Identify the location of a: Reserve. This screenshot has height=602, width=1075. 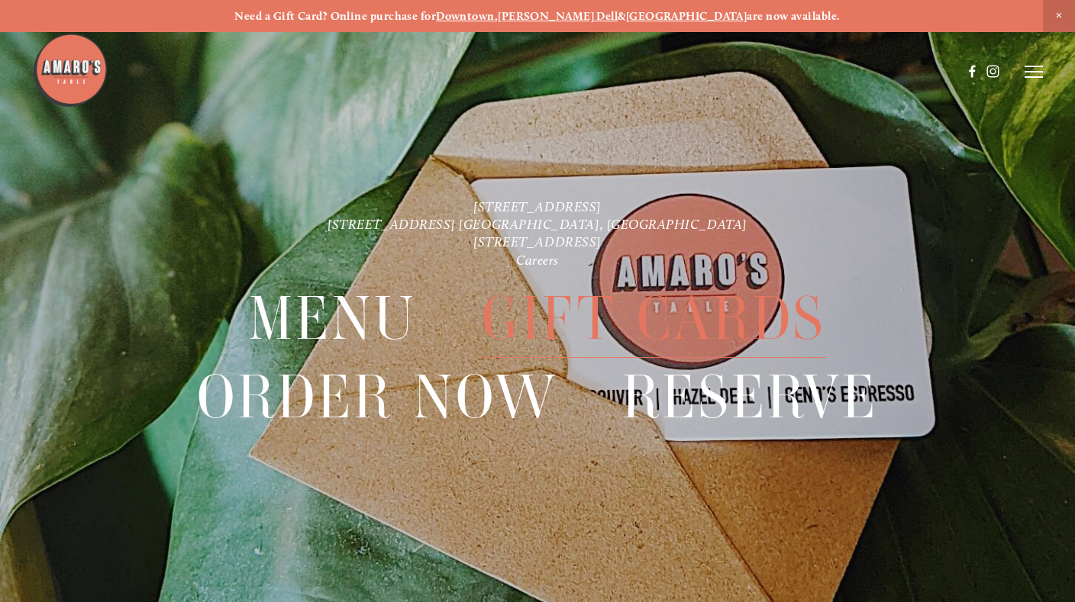
(750, 397).